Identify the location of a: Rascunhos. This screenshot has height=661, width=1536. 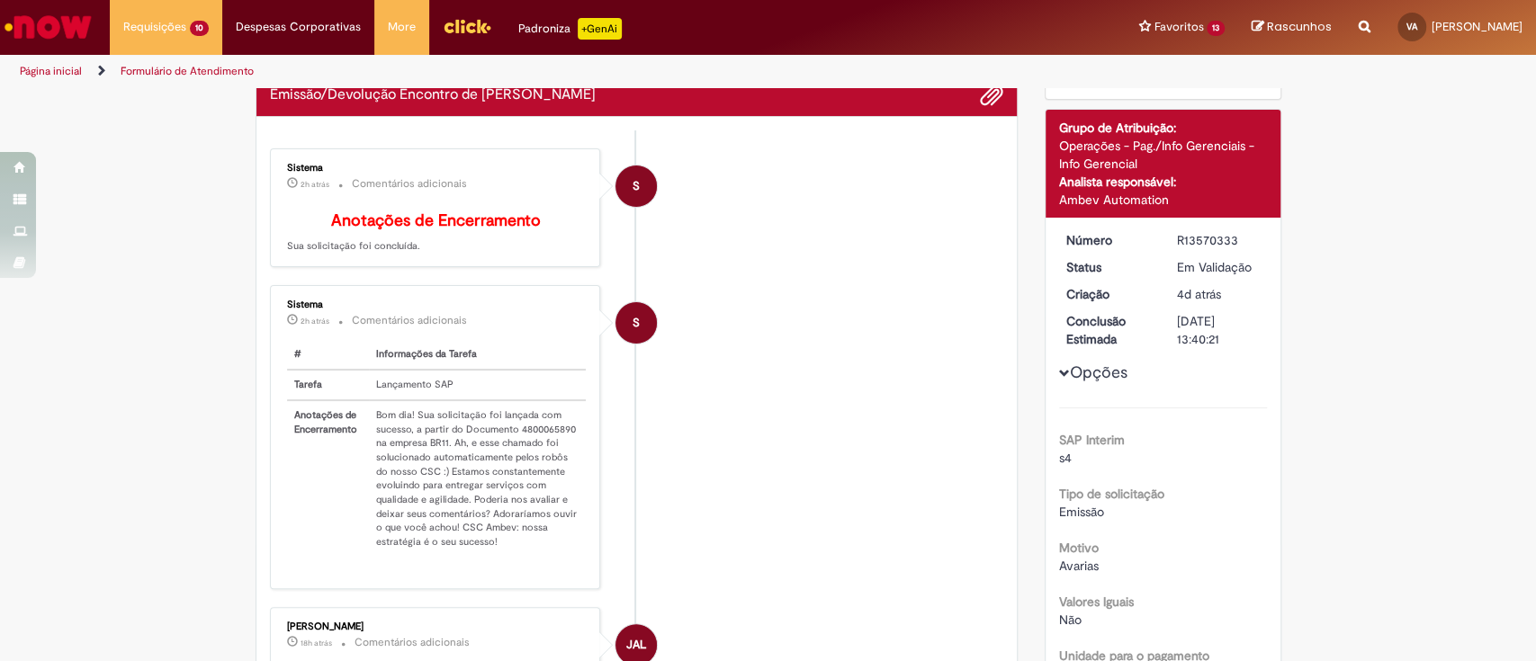
(1291, 27).